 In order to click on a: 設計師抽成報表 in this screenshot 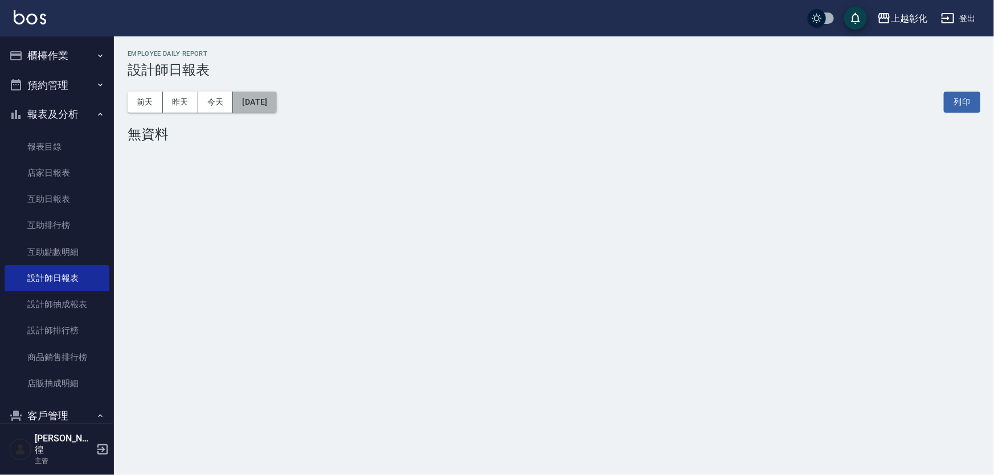, I will do `click(57, 305)`.